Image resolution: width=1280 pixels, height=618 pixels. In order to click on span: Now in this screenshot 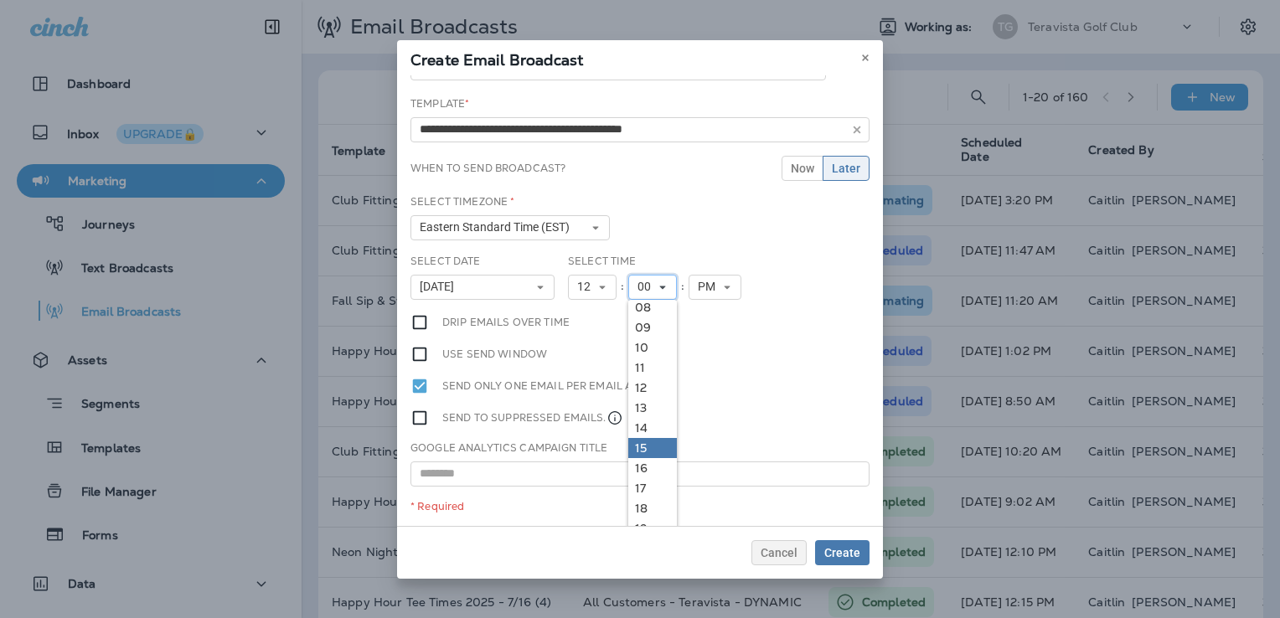, I will do `click(802, 168)`.